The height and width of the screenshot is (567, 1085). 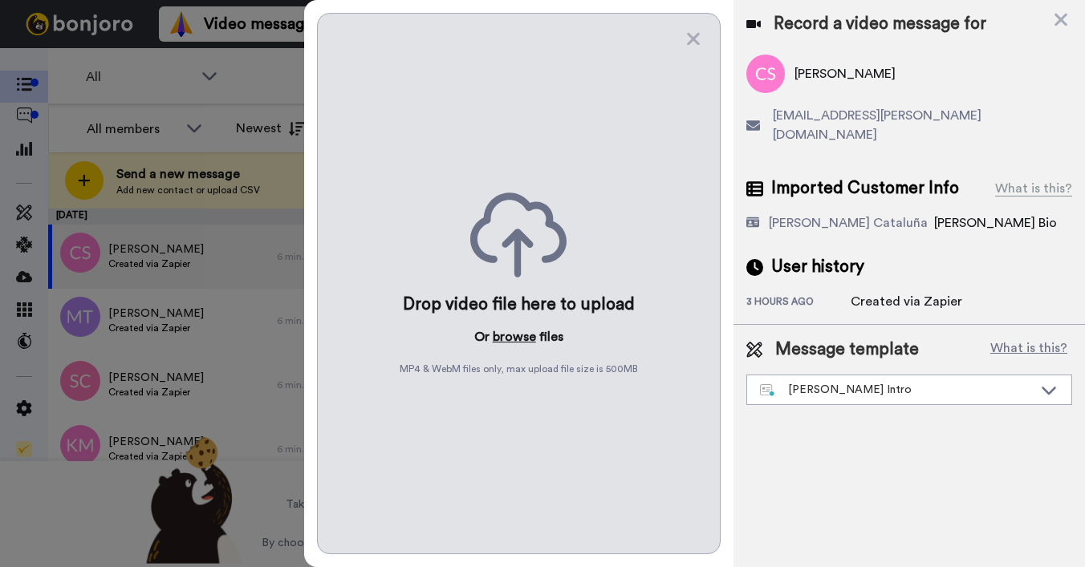 I want to click on img: nextgen-template.svg, so click(x=767, y=391).